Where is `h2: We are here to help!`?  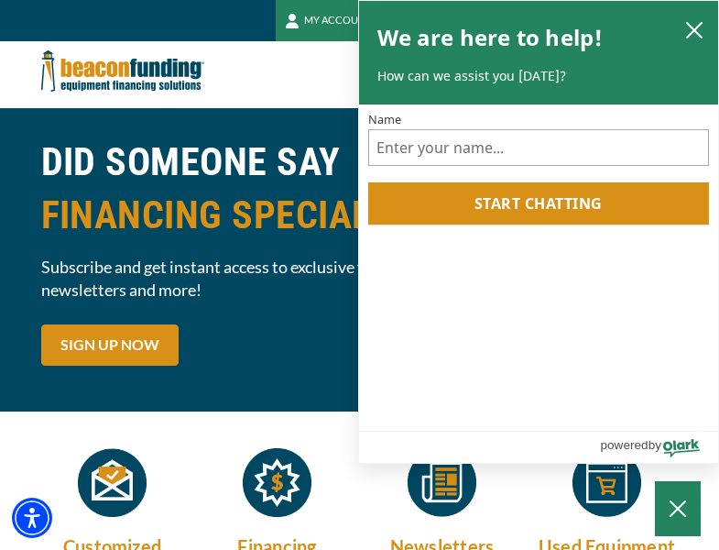
h2: We are here to help! is located at coordinates (490, 38).